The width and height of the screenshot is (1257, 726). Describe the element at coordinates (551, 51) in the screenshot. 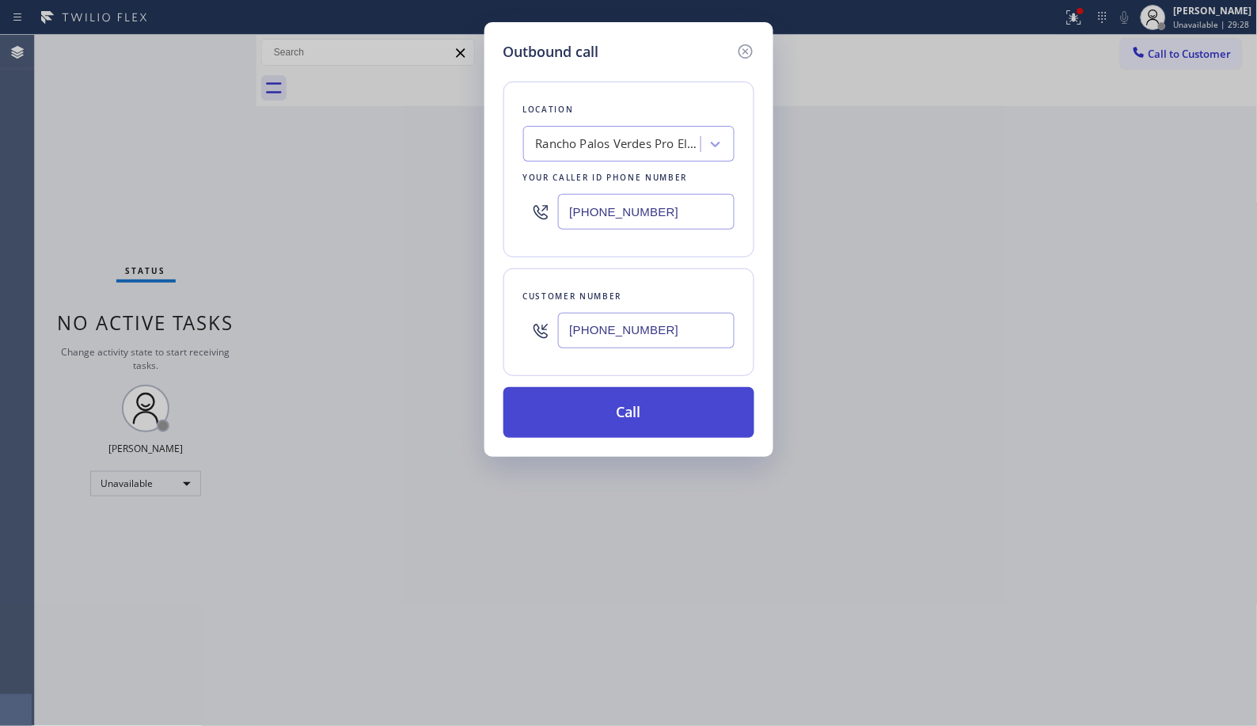

I see `h5: Outbound call` at that location.